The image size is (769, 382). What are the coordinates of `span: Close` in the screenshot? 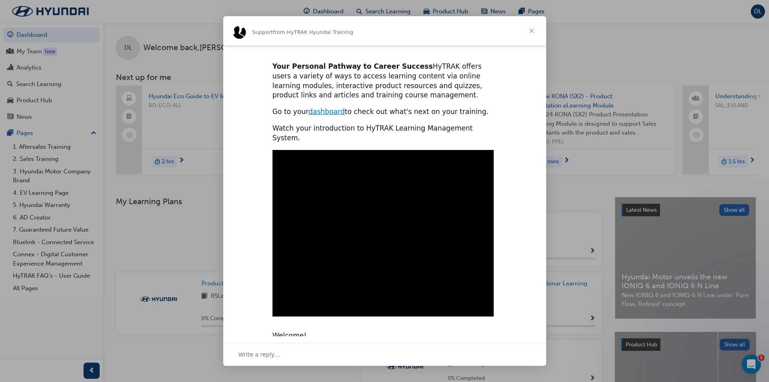 It's located at (532, 31).